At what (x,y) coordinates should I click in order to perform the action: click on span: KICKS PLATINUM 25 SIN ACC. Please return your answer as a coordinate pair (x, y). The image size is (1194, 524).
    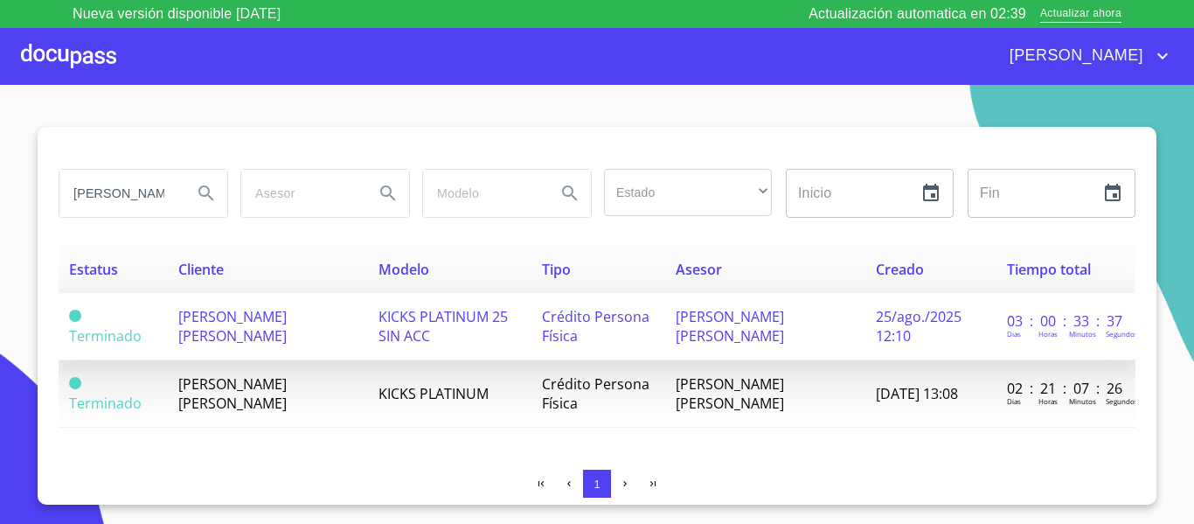
    Looking at the image, I should click on (443, 326).